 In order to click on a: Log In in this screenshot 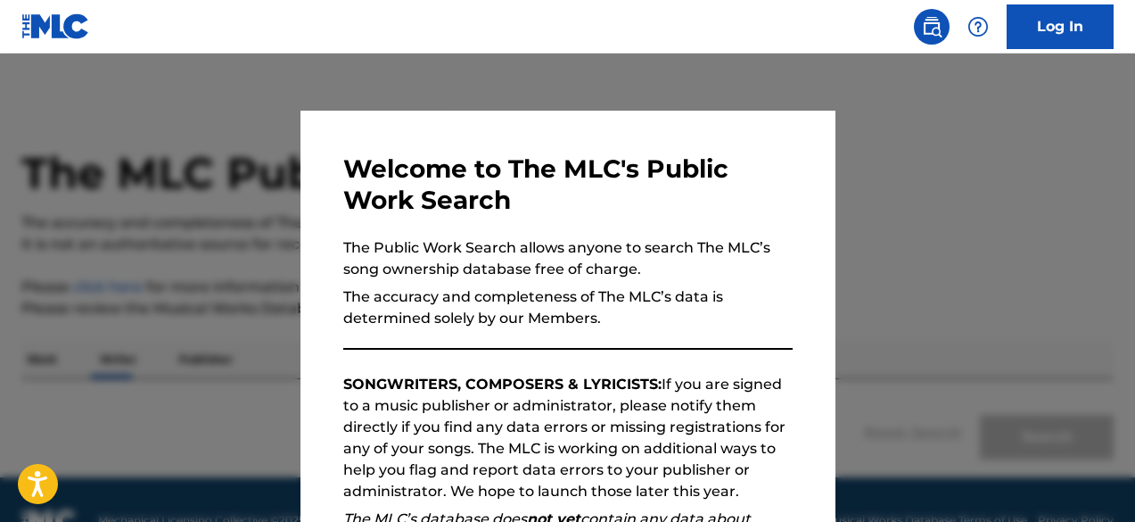, I will do `click(1060, 27)`.